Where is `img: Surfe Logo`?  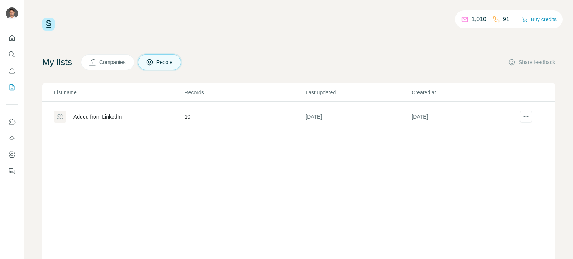 img: Surfe Logo is located at coordinates (48, 24).